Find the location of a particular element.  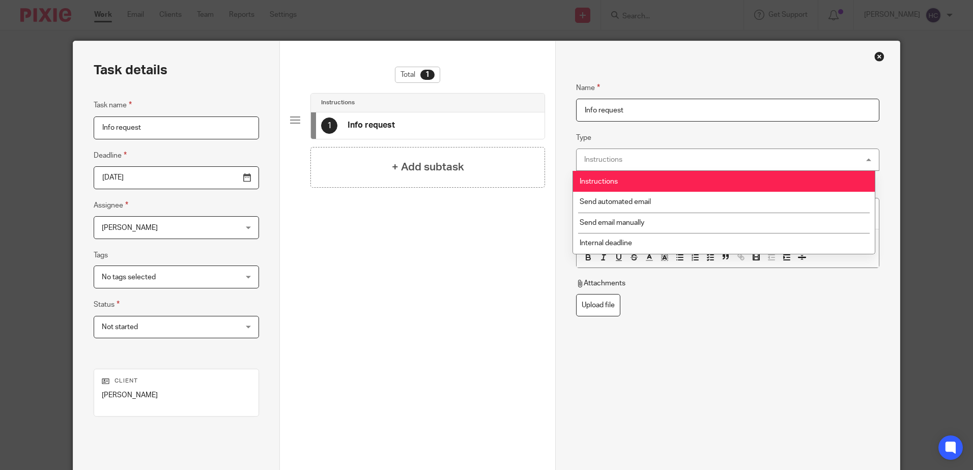

label: Upload file is located at coordinates (598, 305).